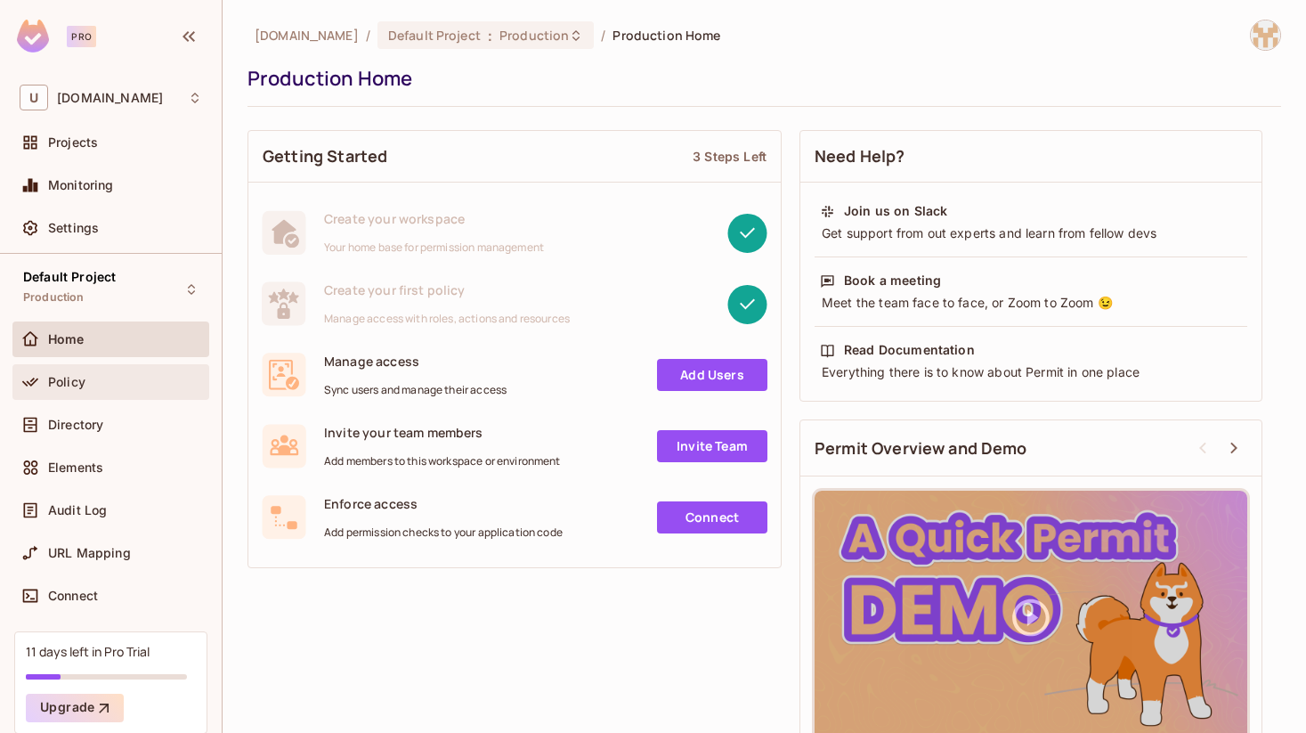 This screenshot has width=1306, height=733. I want to click on span: the active workspace, so click(306, 35).